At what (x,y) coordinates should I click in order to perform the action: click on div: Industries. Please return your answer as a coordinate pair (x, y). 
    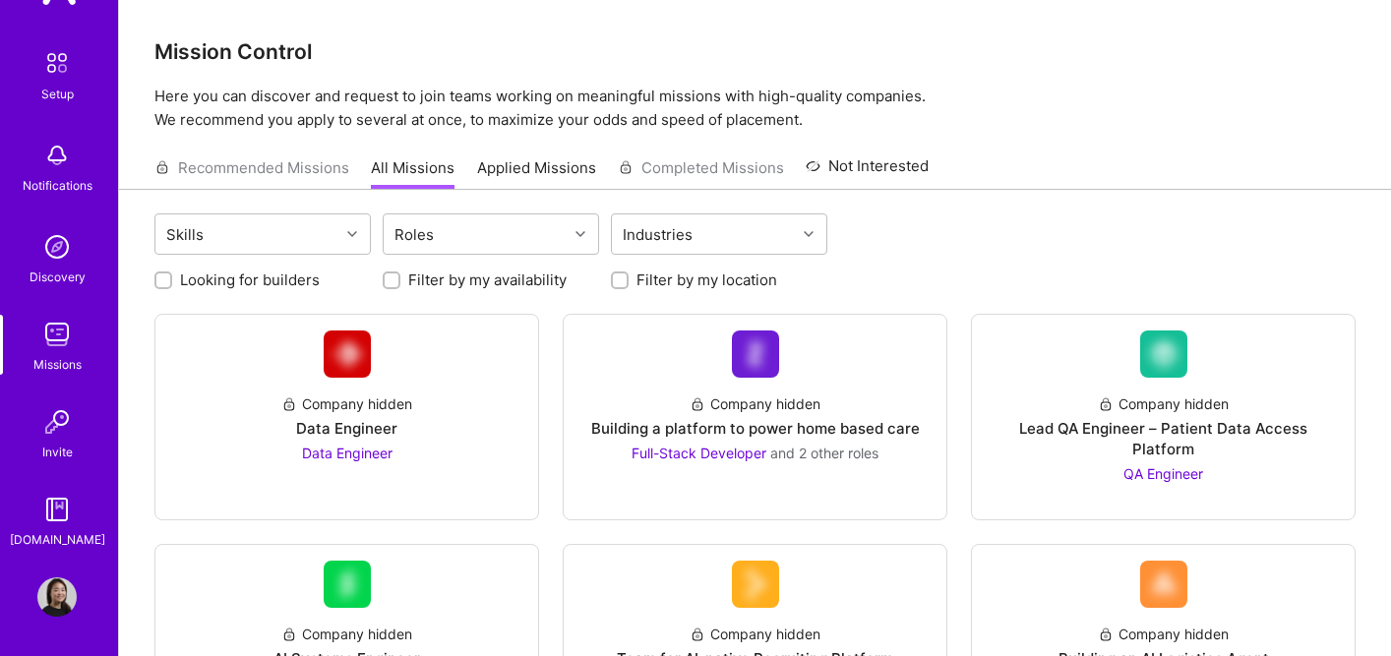
    Looking at the image, I should click on (657, 234).